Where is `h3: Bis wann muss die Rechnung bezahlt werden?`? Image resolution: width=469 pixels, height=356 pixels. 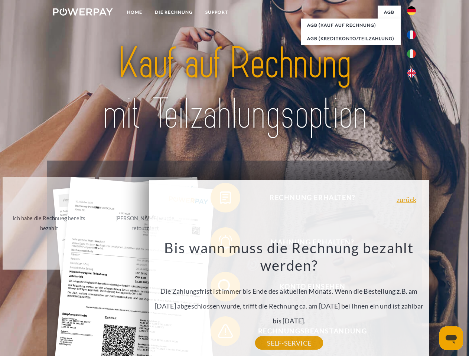
h3: Bis wann muss die Rechnung bezahlt werden? is located at coordinates (289, 257).